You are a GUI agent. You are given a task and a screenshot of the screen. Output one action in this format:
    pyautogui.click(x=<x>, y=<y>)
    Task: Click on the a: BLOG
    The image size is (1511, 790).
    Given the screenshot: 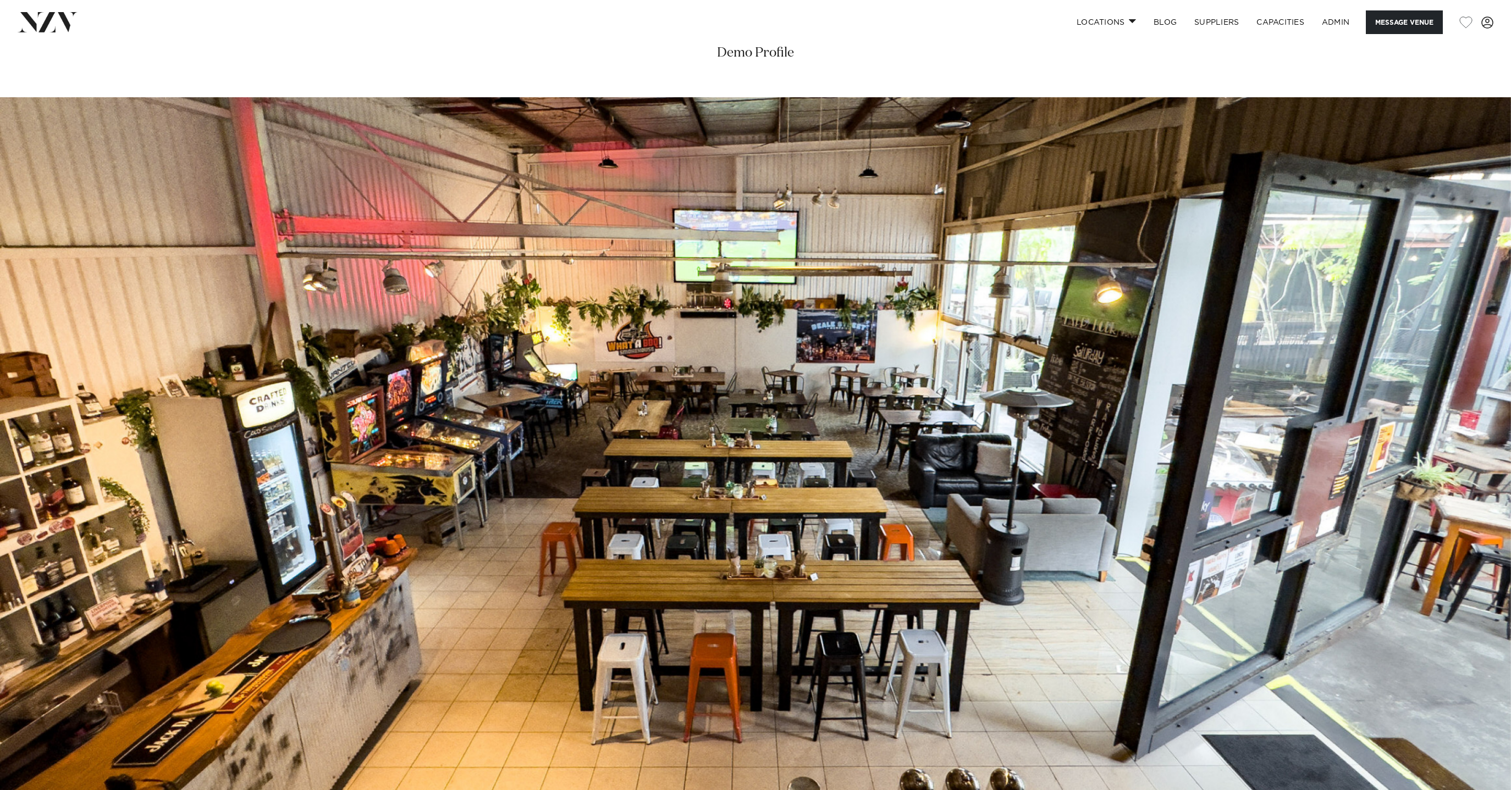 What is the action you would take?
    pyautogui.click(x=1165, y=22)
    